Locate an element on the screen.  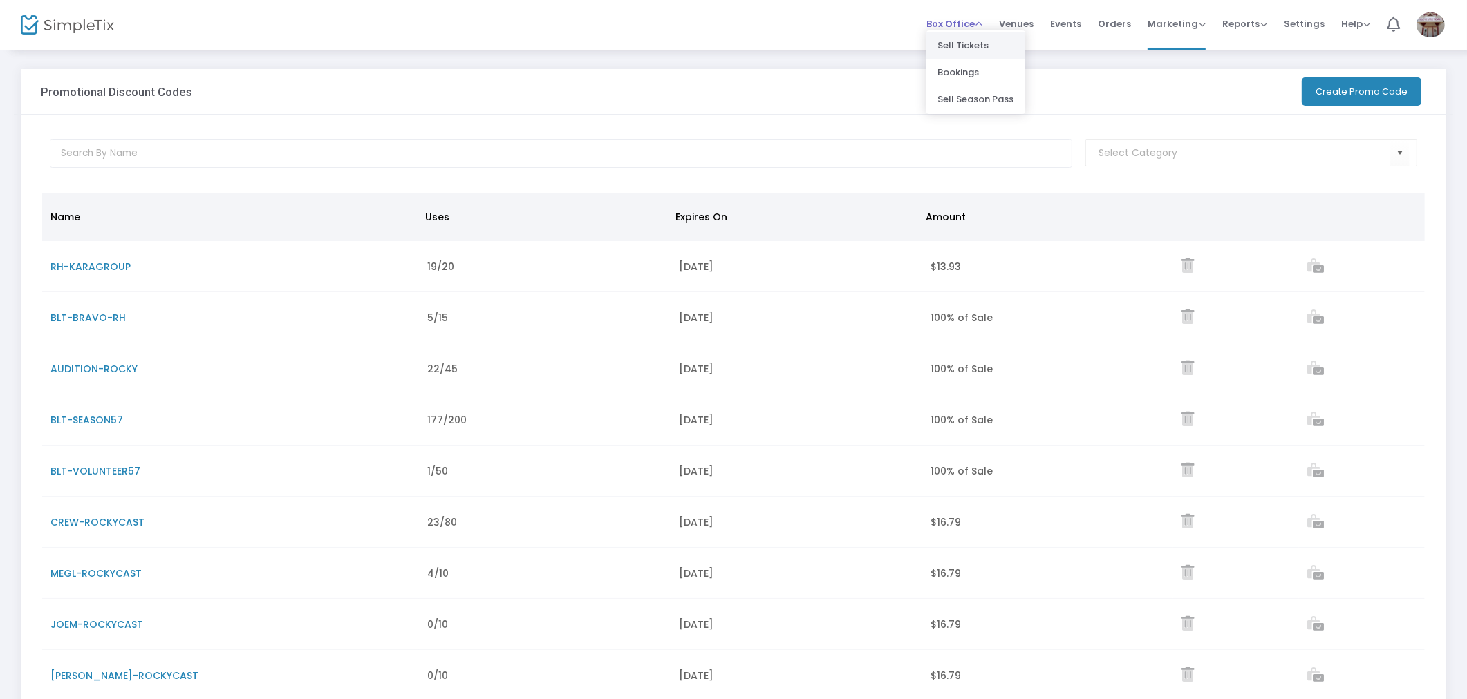
input: Search By Name is located at coordinates (561, 153).